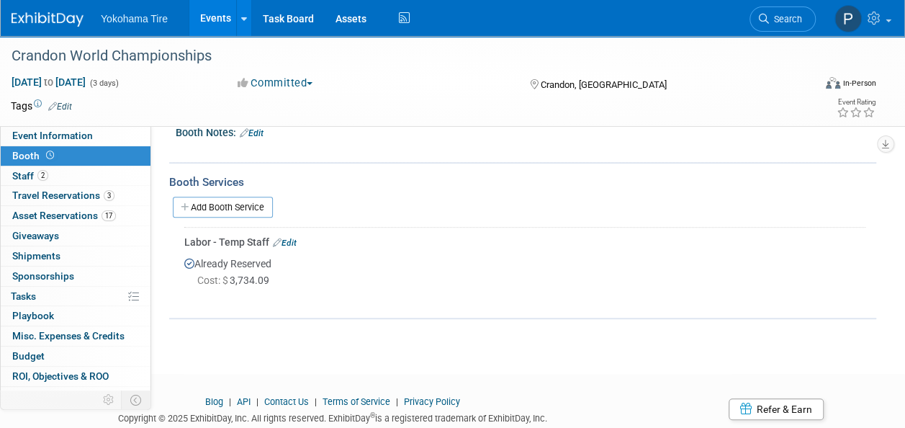 This screenshot has height=428, width=905. I want to click on span: to, so click(48, 82).